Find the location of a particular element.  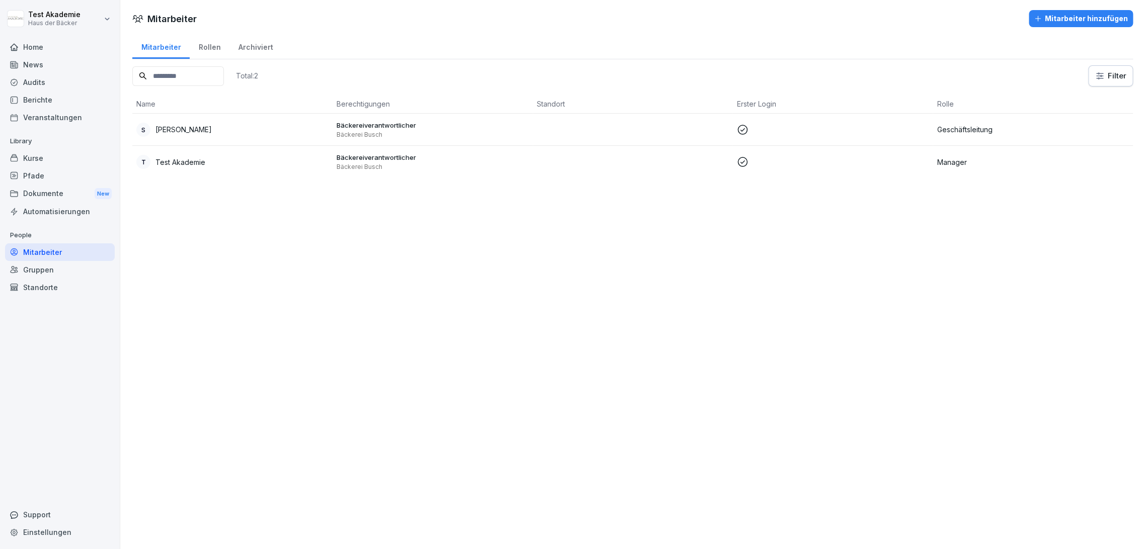

div: Mitarbeiter hinzufügen is located at coordinates (1080, 19).